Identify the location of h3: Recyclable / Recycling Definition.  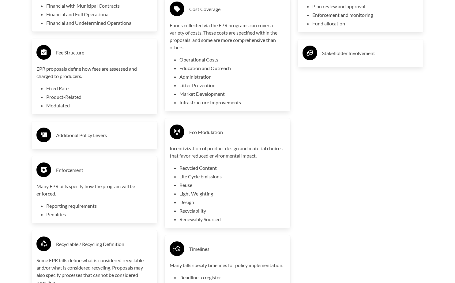
(104, 244).